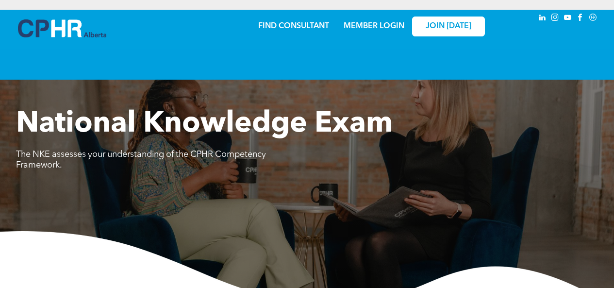 This screenshot has width=614, height=288. What do you see at coordinates (580, 18) in the screenshot?
I see `a: facebook` at bounding box center [580, 18].